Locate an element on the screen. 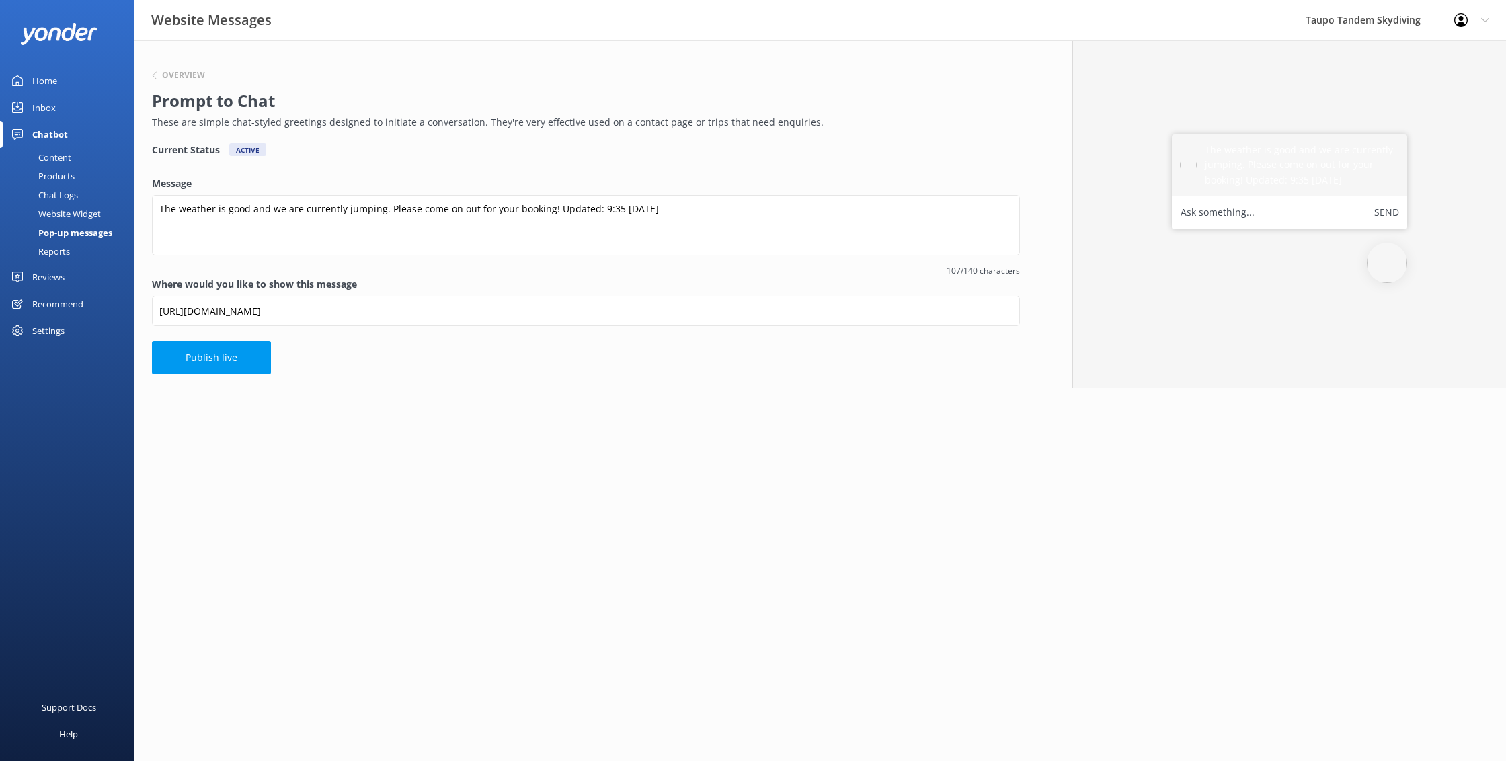 The image size is (1506, 761). label: Ask something... is located at coordinates (1217, 212).